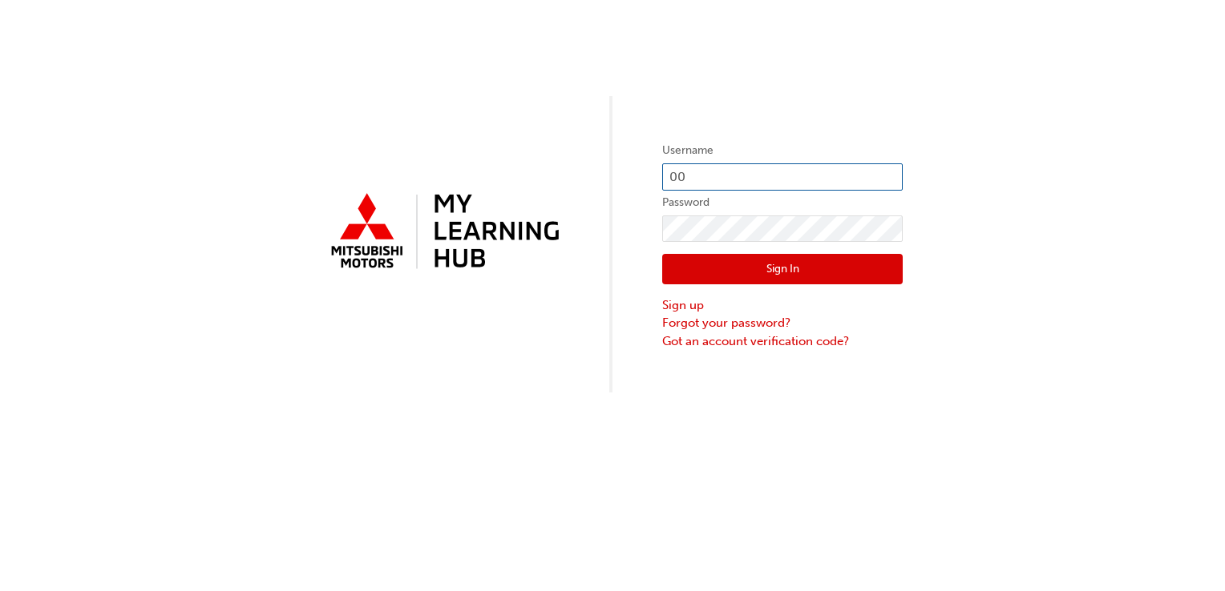 The width and height of the screenshot is (1225, 591). What do you see at coordinates (782, 177) in the screenshot?
I see `input: Username` at bounding box center [782, 177].